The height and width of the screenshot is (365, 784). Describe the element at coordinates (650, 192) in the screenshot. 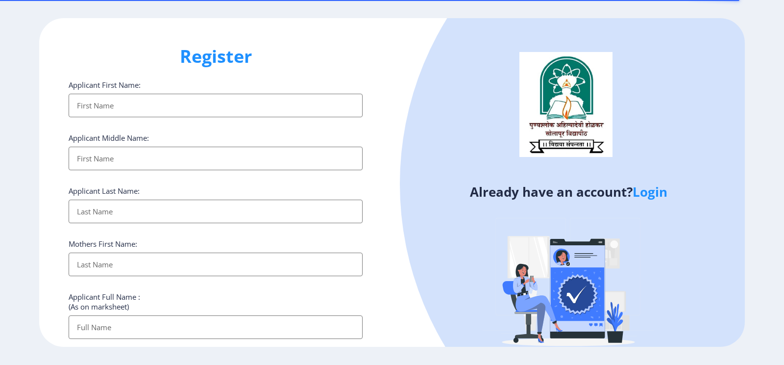

I see `a: Login` at that location.